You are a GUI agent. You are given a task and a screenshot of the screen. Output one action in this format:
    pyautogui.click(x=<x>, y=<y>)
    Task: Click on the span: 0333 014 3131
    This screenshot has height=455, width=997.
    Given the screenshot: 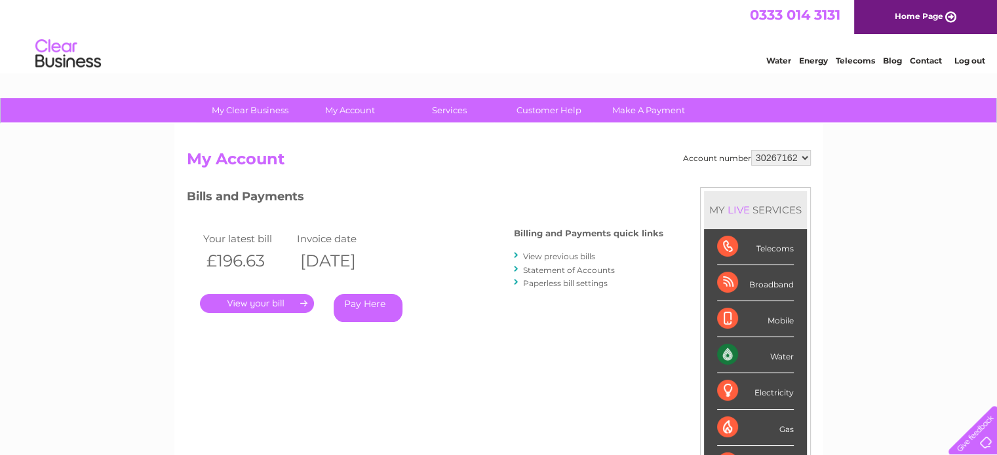 What is the action you would take?
    pyautogui.click(x=795, y=14)
    